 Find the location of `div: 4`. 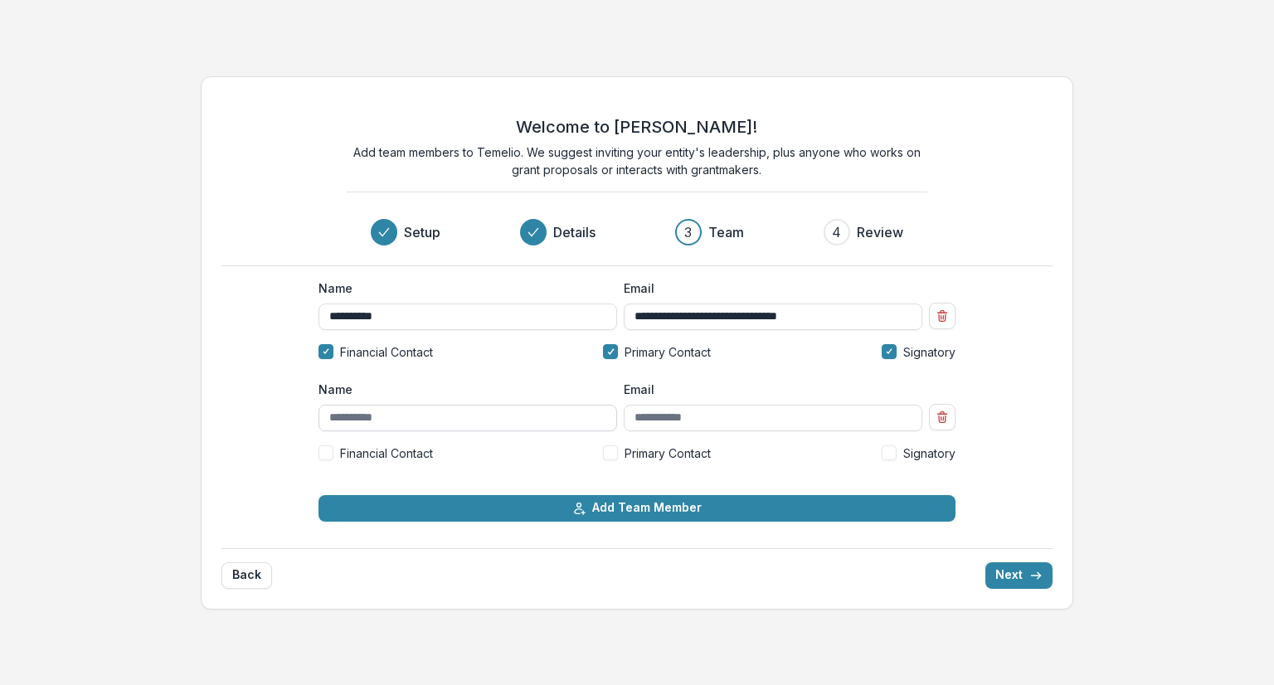

div: 4 is located at coordinates (836, 232).